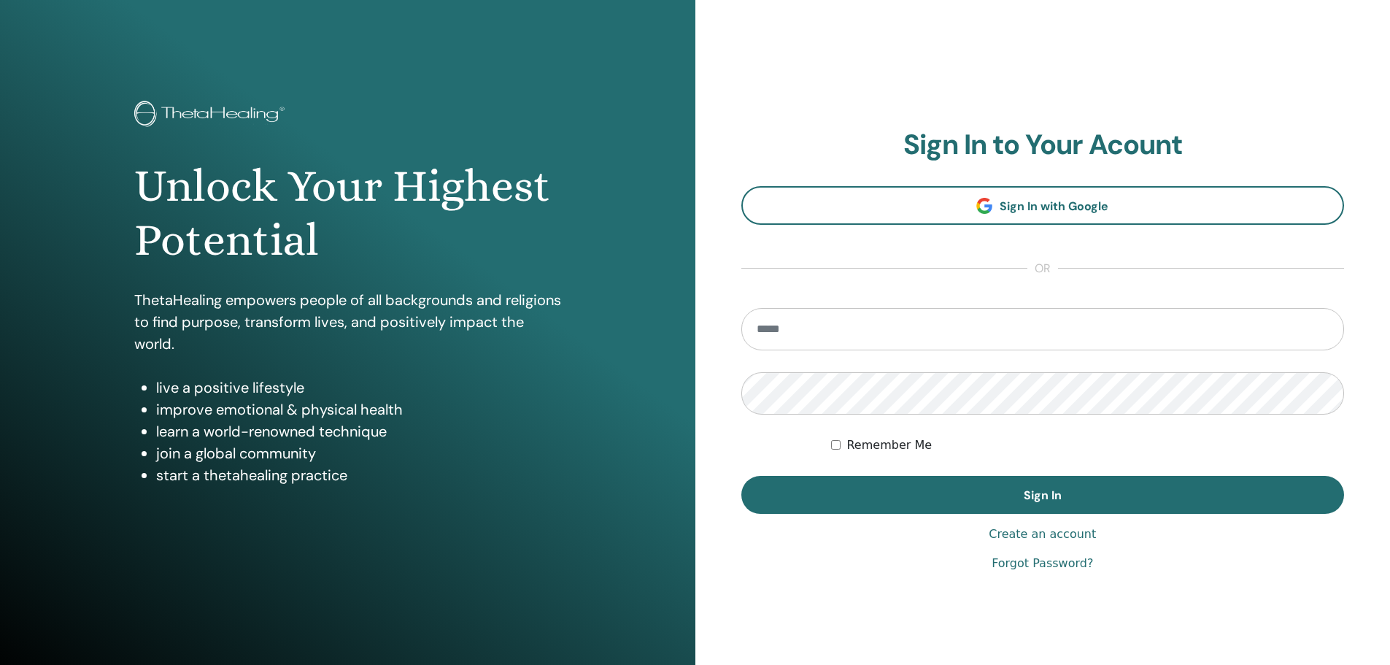 The height and width of the screenshot is (665, 1390). I want to click on li: improve emotional & physical health, so click(358, 409).